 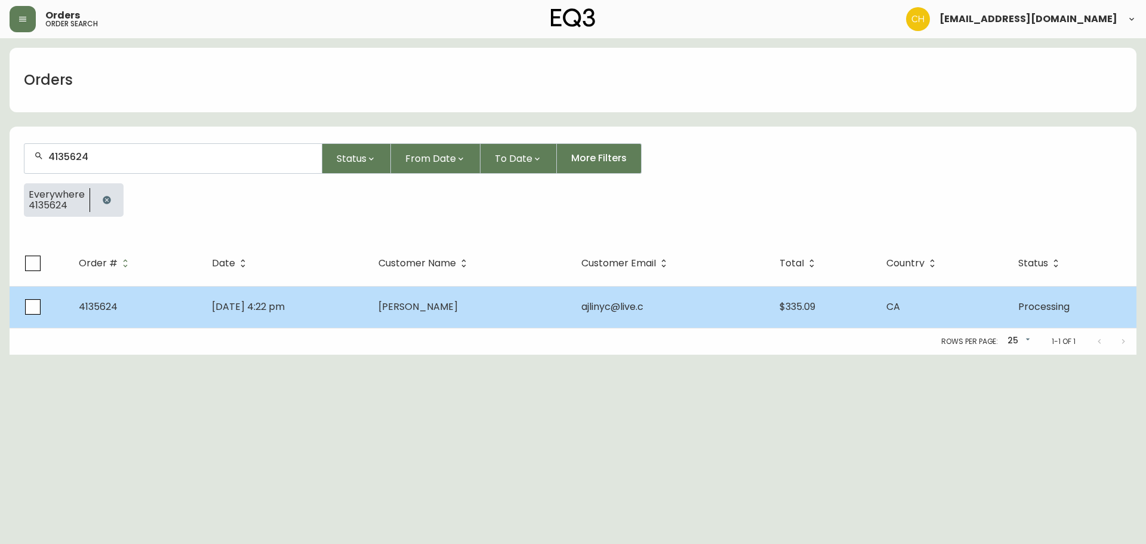 What do you see at coordinates (573, 18) in the screenshot?
I see `img: logo` at bounding box center [573, 18].